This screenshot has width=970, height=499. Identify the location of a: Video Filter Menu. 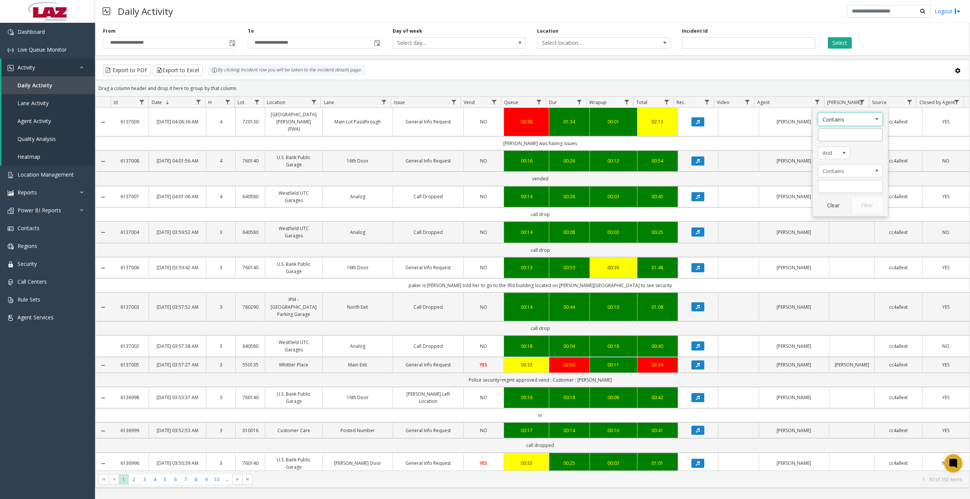
(747, 102).